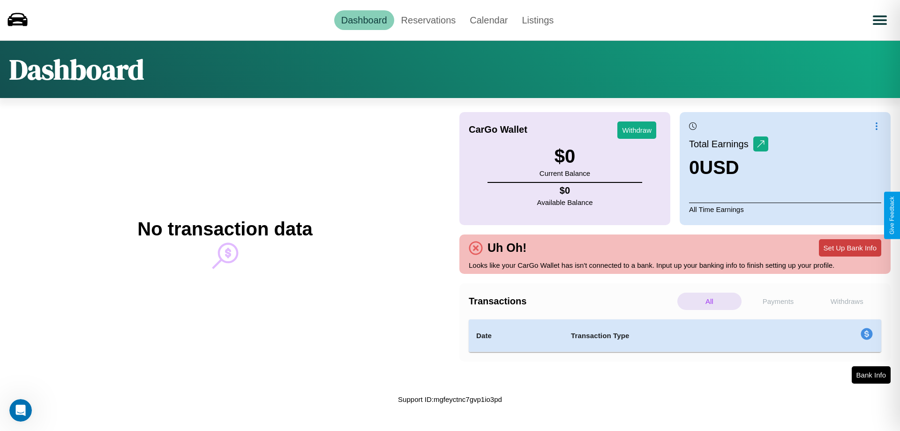  I want to click on p: Current Balance, so click(565, 173).